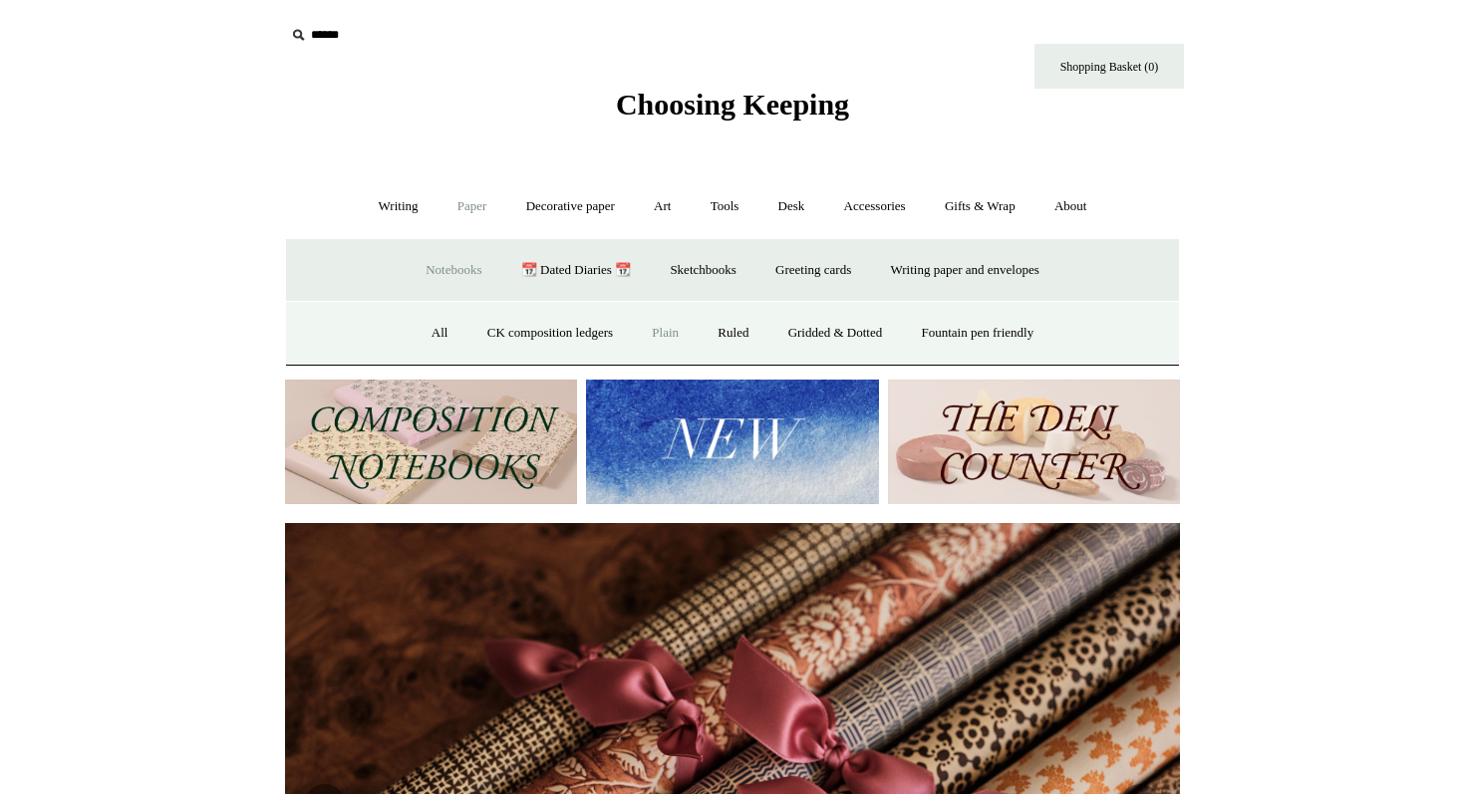 Image resolution: width=1465 pixels, height=794 pixels. Describe the element at coordinates (472, 206) in the screenshot. I see `a: Paper` at that location.